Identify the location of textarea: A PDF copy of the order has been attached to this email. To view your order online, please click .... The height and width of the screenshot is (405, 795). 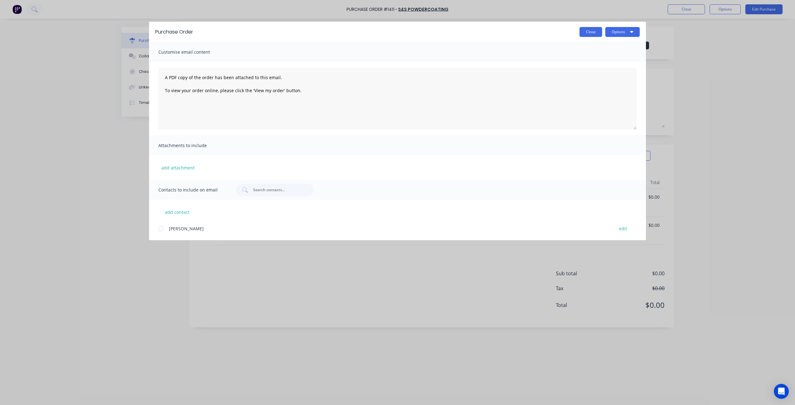
(397, 99).